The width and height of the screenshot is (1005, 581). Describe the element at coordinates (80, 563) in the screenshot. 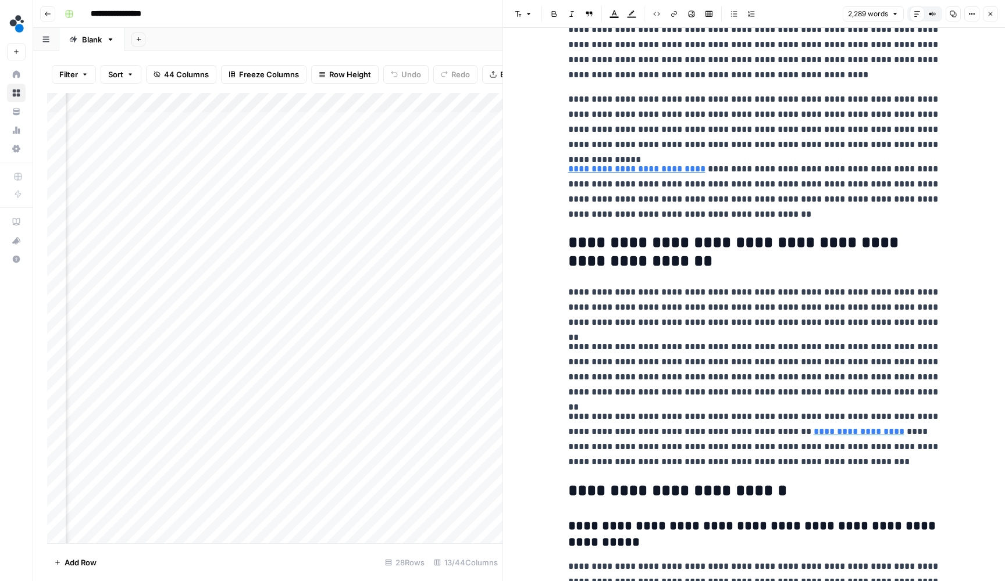

I see `span: Add Row` at that location.